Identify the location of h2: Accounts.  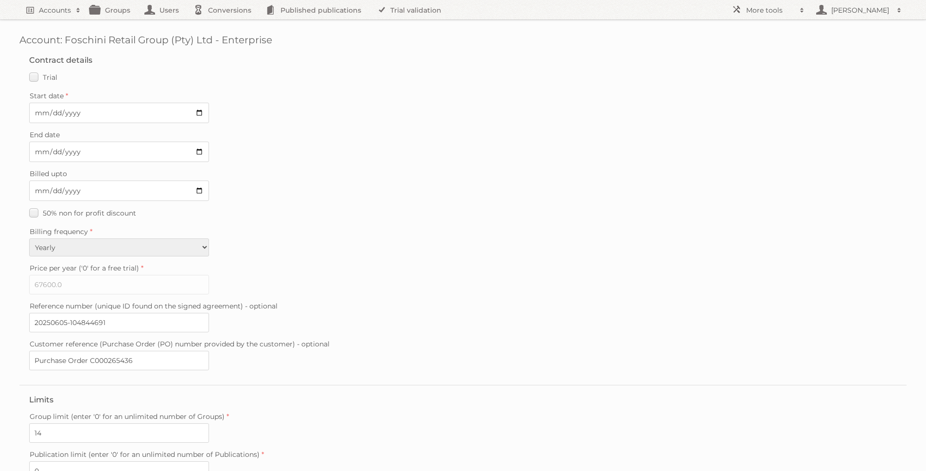
(55, 10).